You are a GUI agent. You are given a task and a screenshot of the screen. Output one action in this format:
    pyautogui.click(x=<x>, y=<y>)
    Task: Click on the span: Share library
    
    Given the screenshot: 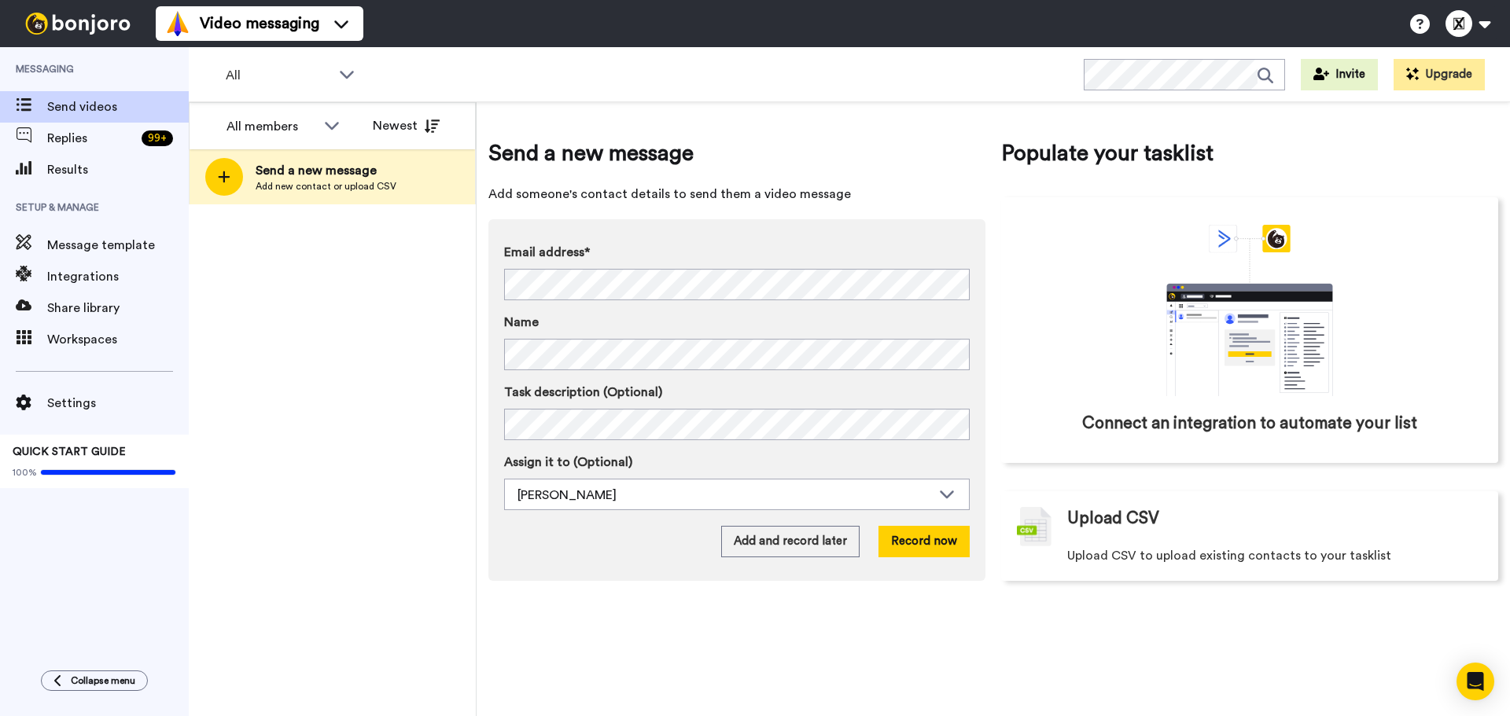 What is the action you would take?
    pyautogui.click(x=118, y=308)
    